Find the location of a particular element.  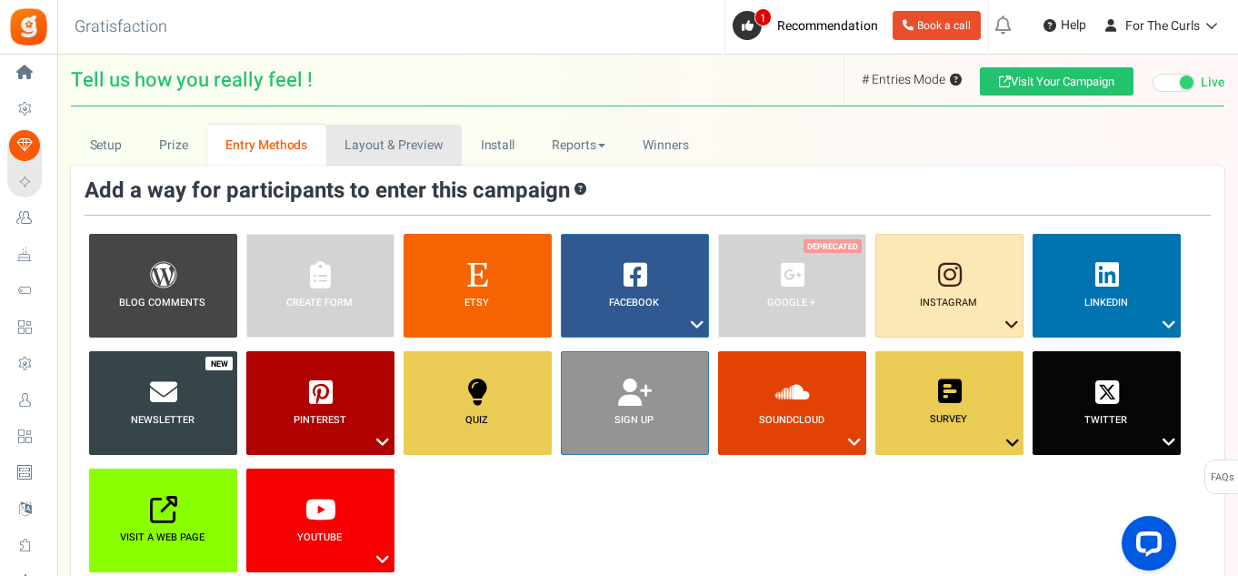

img: Gratisfaction is located at coordinates (28, 26).